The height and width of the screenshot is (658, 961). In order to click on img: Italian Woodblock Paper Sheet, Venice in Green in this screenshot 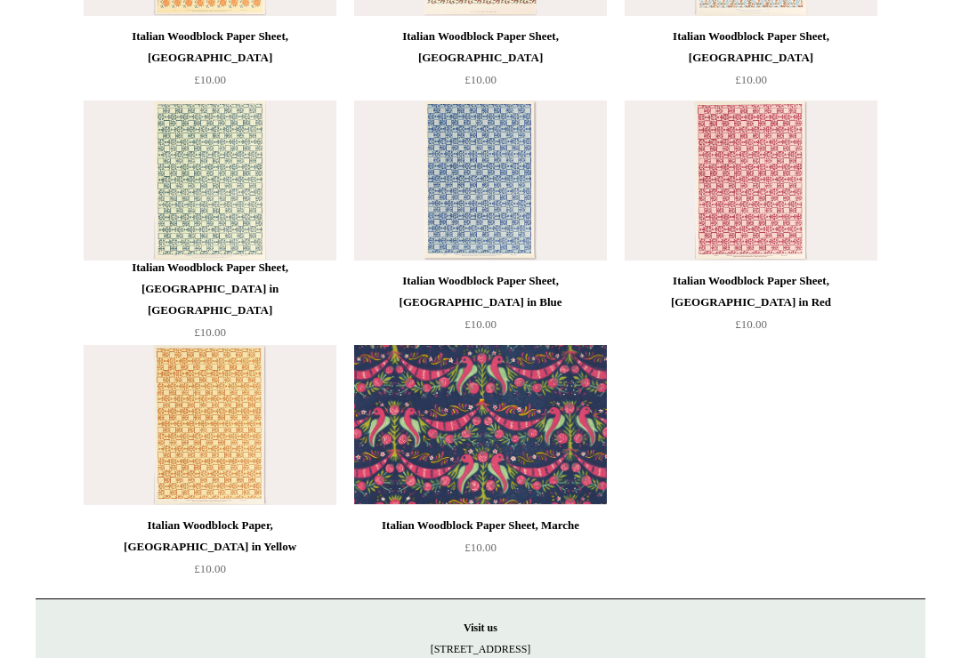, I will do `click(210, 181)`.